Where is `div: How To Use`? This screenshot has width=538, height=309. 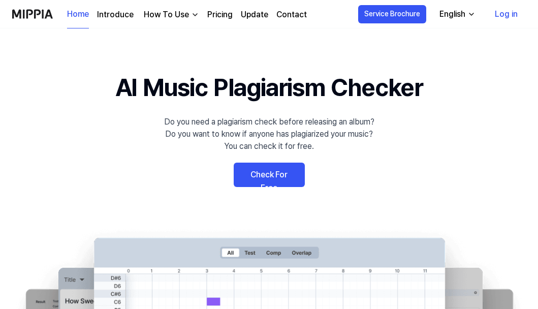
div: How To Use is located at coordinates (166, 15).